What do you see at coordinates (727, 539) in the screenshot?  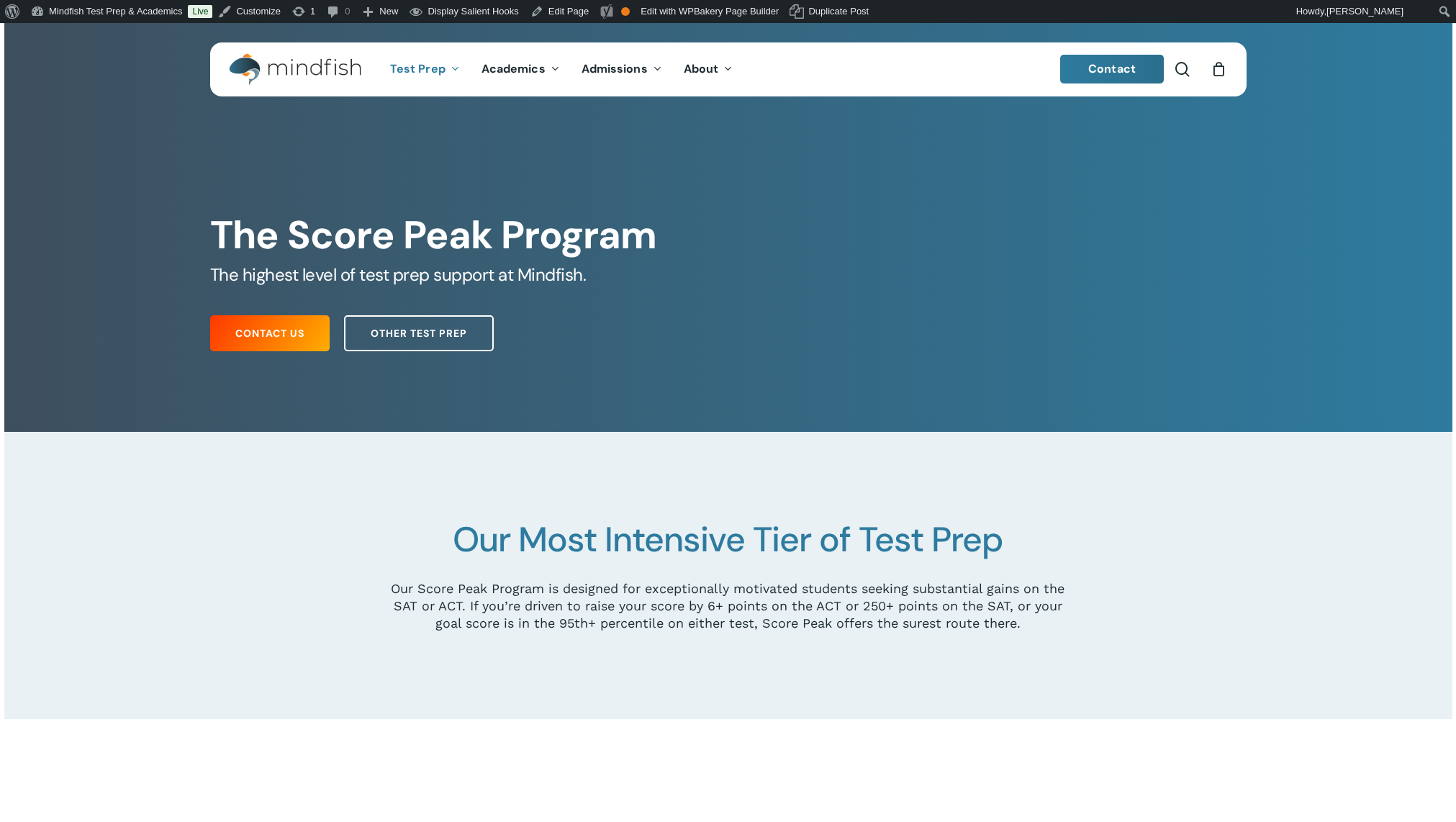 I see `span: Our Most Intensive Tier of Test Prep` at bounding box center [727, 539].